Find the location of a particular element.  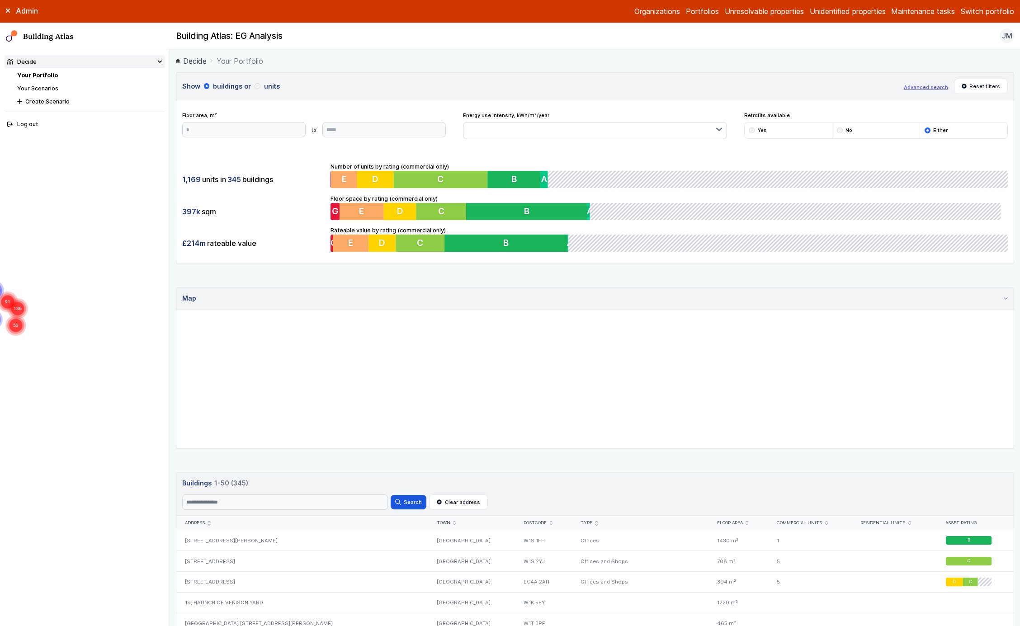

a: Your Scenarios is located at coordinates (38, 88).